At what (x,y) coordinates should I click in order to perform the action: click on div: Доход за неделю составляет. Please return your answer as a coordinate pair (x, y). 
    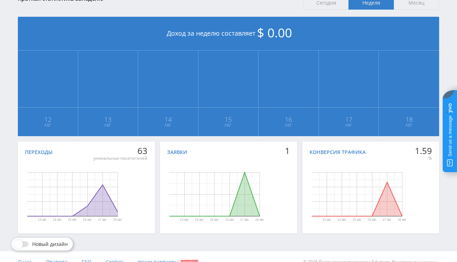
    Looking at the image, I should click on (228, 34).